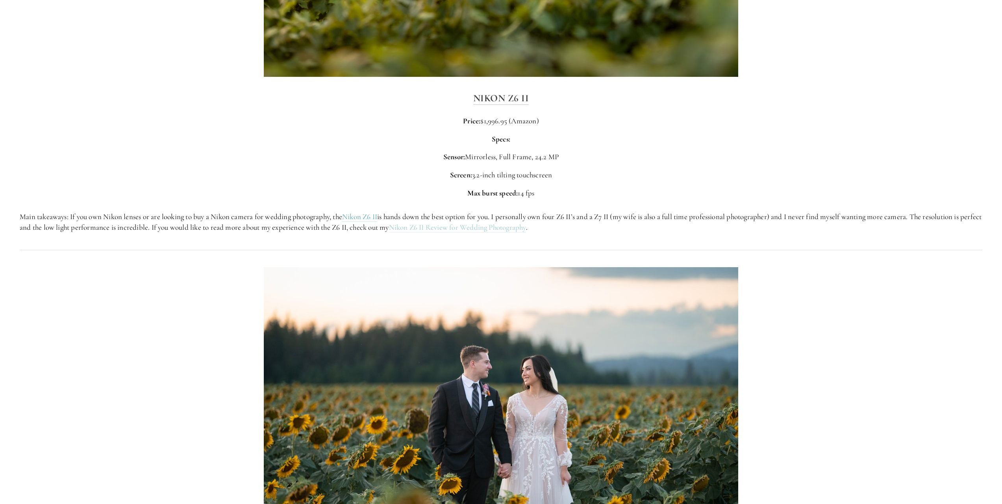 The width and height of the screenshot is (1002, 504). Describe the element at coordinates (501, 222) in the screenshot. I see `p: Main takeaways: If you own Nikon lenses or are looking to buy a Nikon camera for wedding photogra...` at that location.